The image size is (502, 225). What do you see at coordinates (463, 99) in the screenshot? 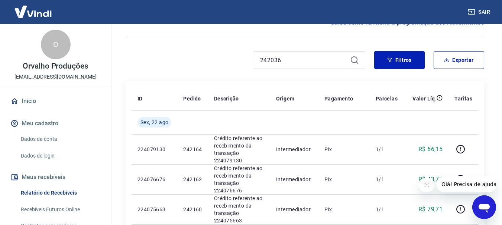
I see `p: Tarifas` at bounding box center [463, 99].